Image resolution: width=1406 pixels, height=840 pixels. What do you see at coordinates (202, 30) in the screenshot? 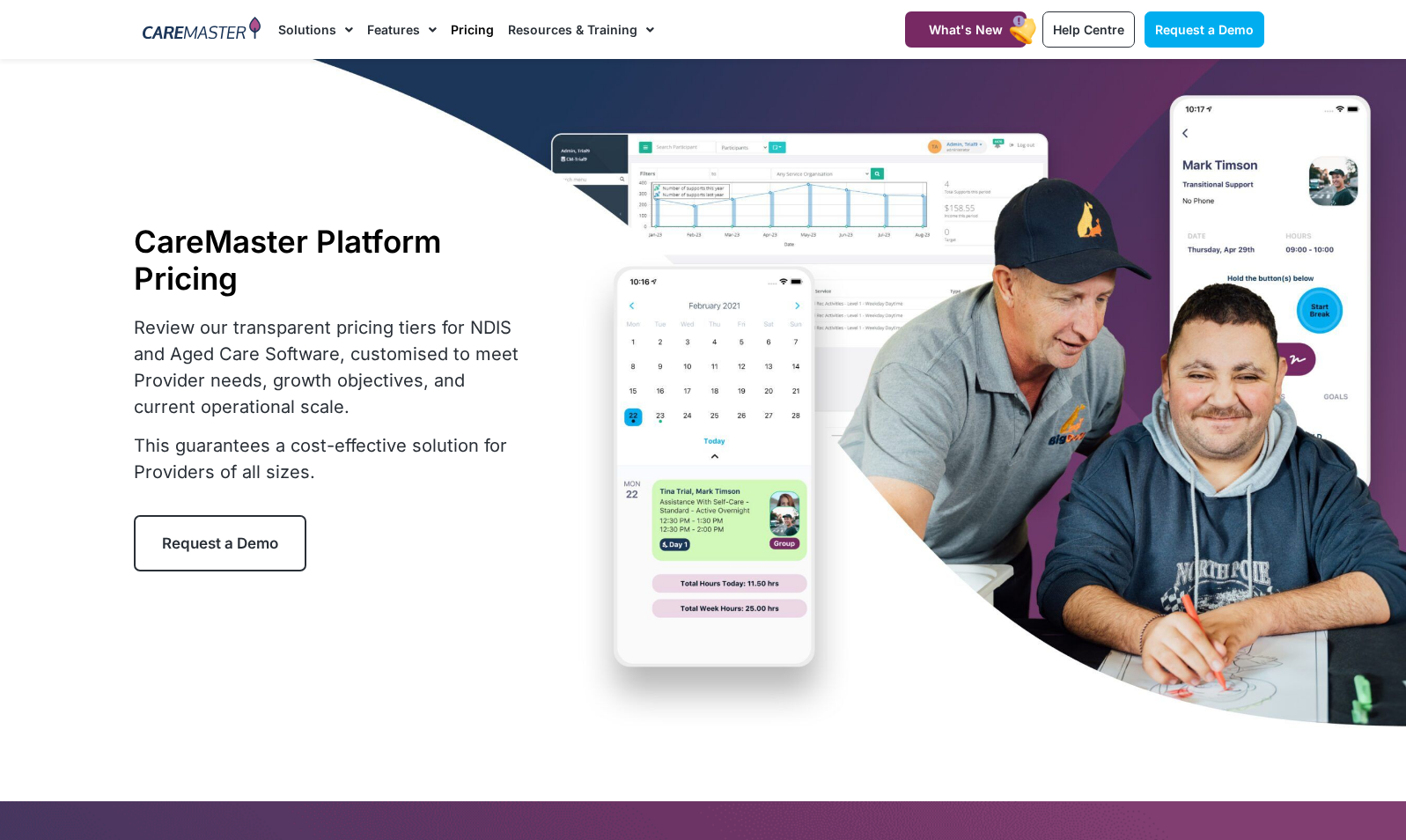
I see `img: CareMaster Logo` at bounding box center [202, 30].